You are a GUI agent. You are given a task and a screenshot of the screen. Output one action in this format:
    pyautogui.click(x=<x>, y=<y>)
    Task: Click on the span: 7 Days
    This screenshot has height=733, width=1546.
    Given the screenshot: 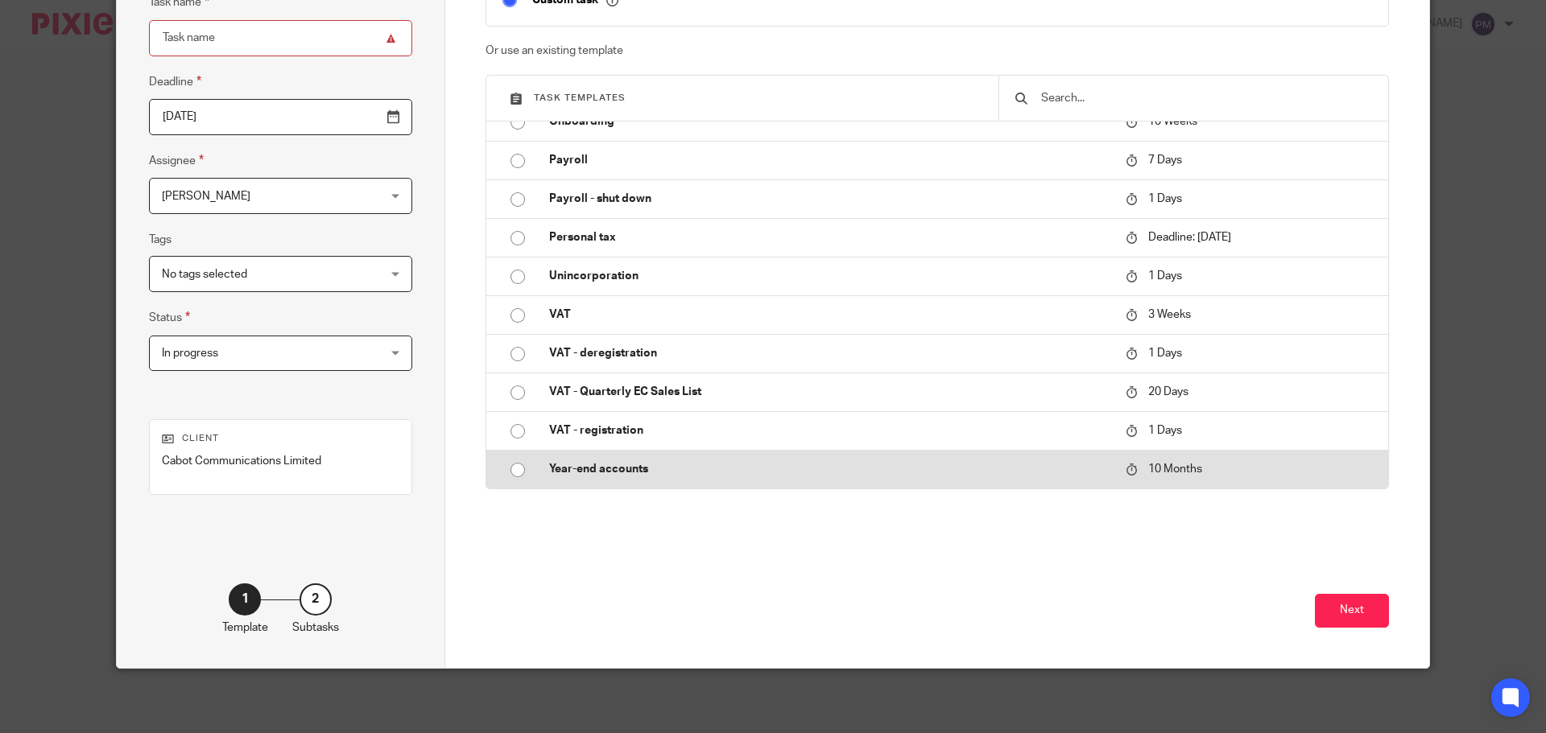 What is the action you would take?
    pyautogui.click(x=1165, y=160)
    